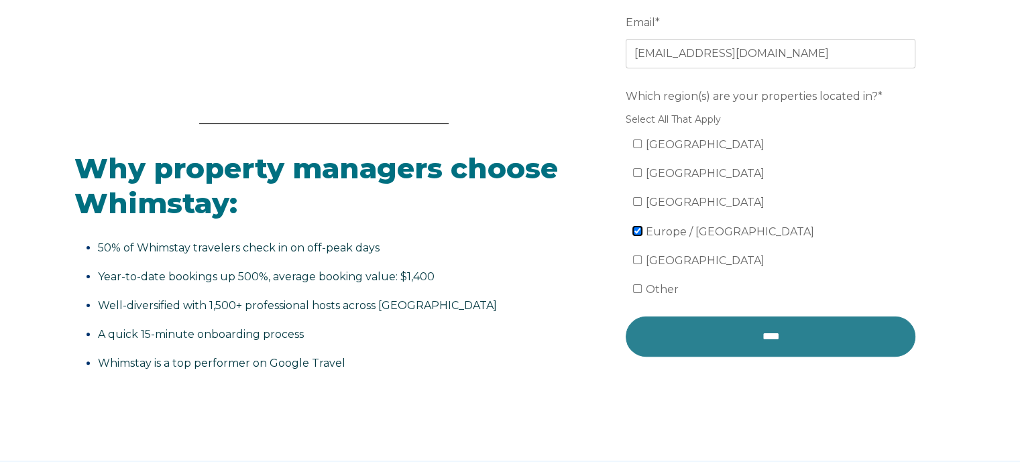 This screenshot has width=1020, height=466. Describe the element at coordinates (662, 289) in the screenshot. I see `span: Other` at that location.